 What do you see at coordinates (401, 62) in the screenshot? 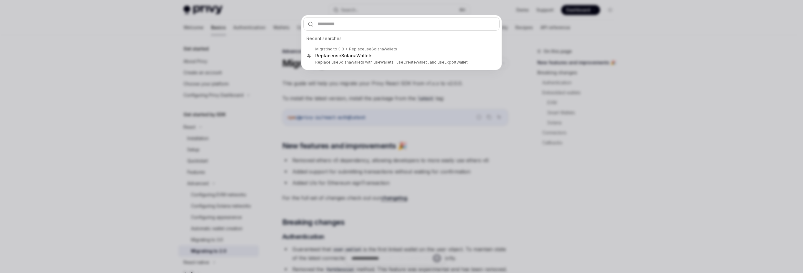
I see `p: Replace useSolanaWallets with useWallets , useCreateWallet , and useExportWallet` at bounding box center [401, 62].